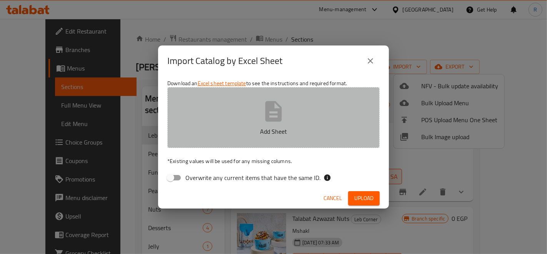 This screenshot has height=254, width=547. What do you see at coordinates (274, 117) in the screenshot?
I see `button: Add Sheet` at bounding box center [274, 117].